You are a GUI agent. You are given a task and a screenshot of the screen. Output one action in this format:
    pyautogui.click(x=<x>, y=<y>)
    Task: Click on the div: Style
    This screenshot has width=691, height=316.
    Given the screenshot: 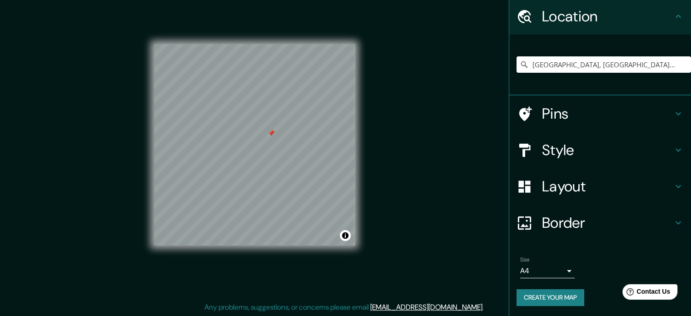 What is the action you would take?
    pyautogui.click(x=600, y=150)
    